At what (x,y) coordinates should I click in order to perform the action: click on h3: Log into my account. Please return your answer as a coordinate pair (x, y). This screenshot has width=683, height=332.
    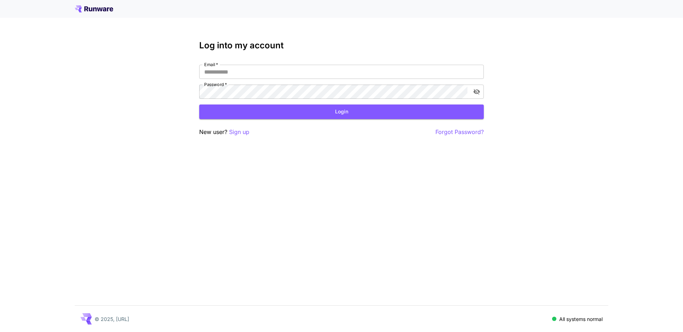
    Looking at the image, I should click on (341, 46).